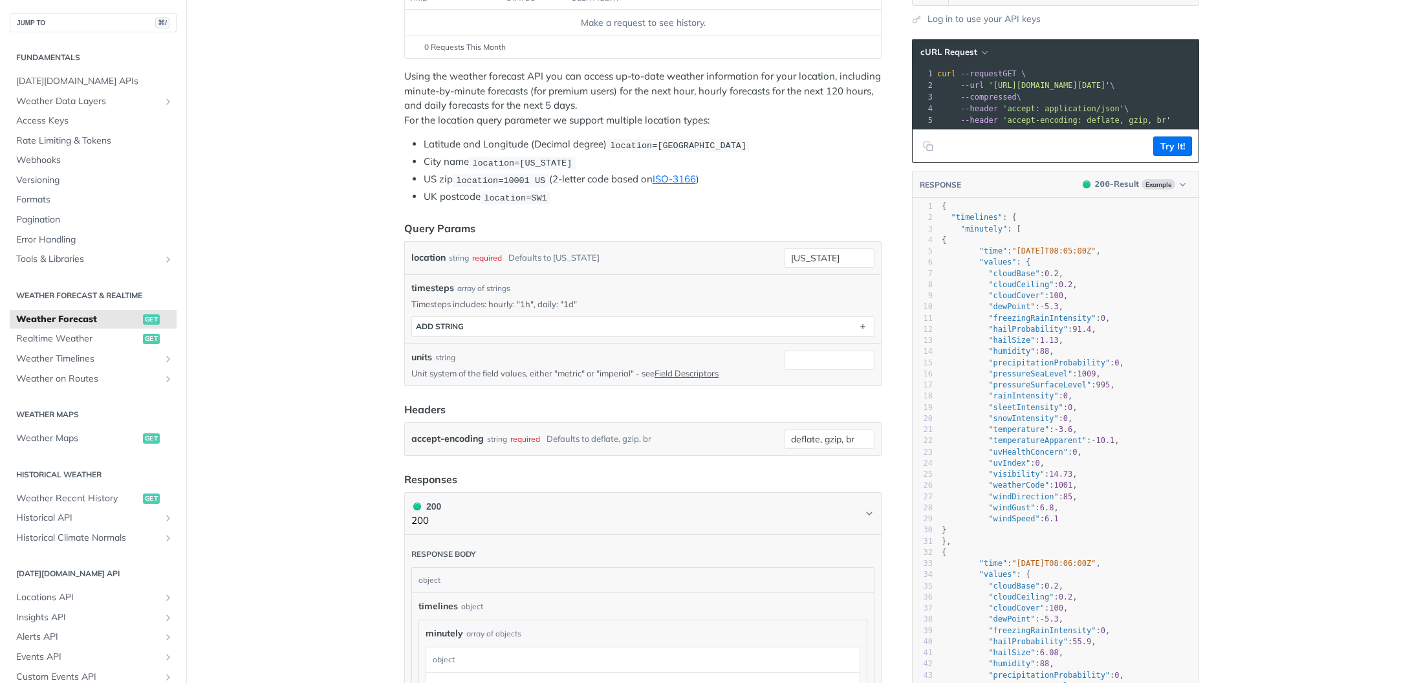 This screenshot has height=683, width=1410. Describe the element at coordinates (643, 23) in the screenshot. I see `div: Make a request to see history.` at that location.